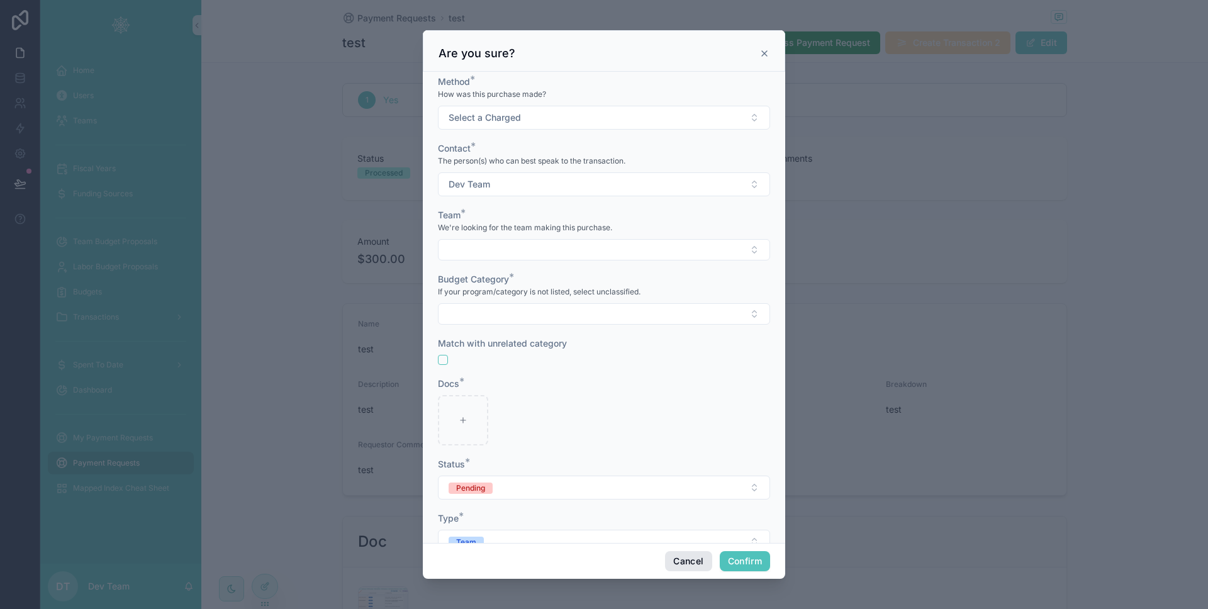  Describe the element at coordinates (471, 488) in the screenshot. I see `div: Pending` at that location.